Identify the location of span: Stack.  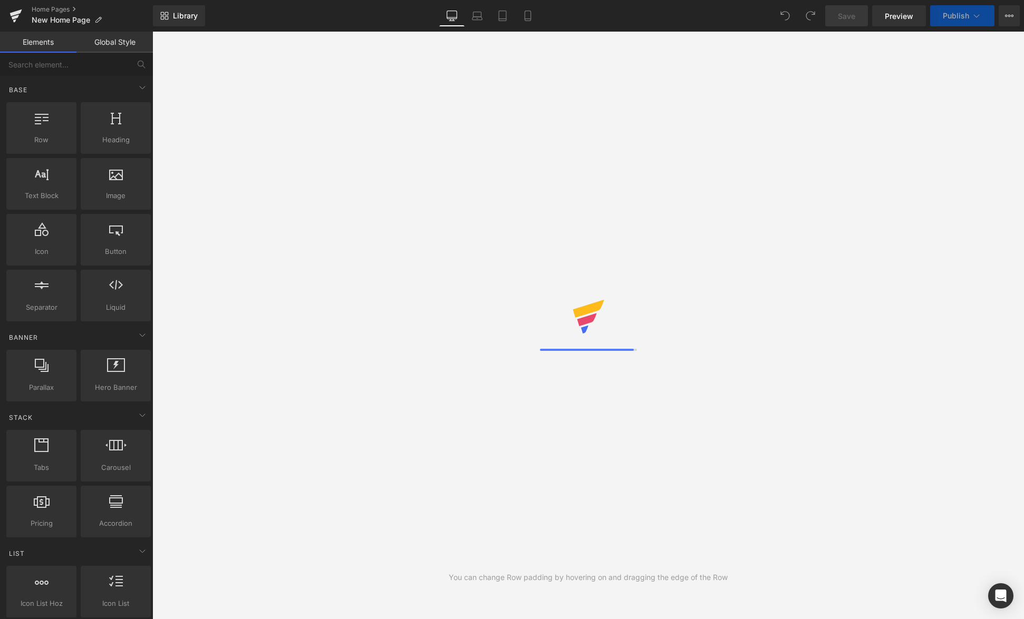
(21, 417).